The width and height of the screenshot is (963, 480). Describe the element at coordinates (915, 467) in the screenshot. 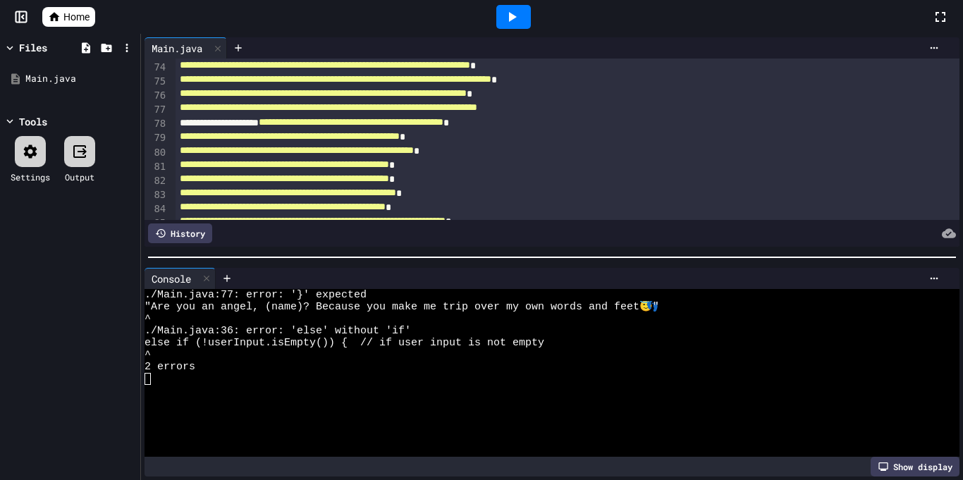

I see `div: Show display` at that location.